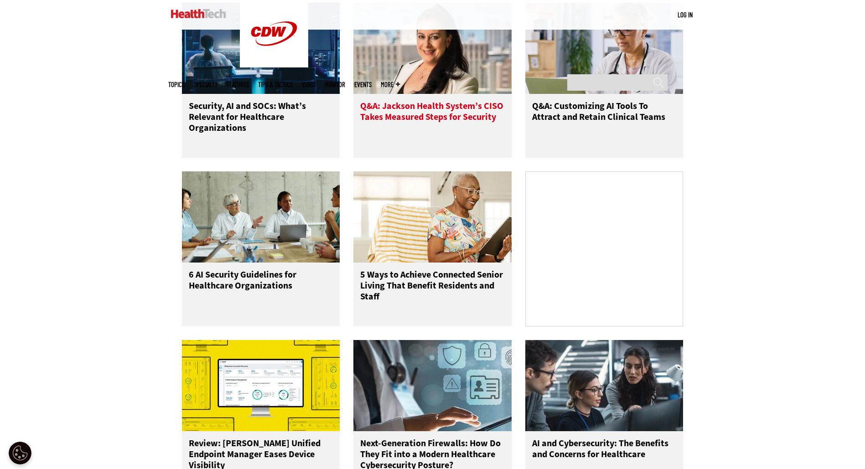 The height and width of the screenshot is (469, 865). What do you see at coordinates (685, 15) in the screenshot?
I see `a: Log in` at bounding box center [685, 15].